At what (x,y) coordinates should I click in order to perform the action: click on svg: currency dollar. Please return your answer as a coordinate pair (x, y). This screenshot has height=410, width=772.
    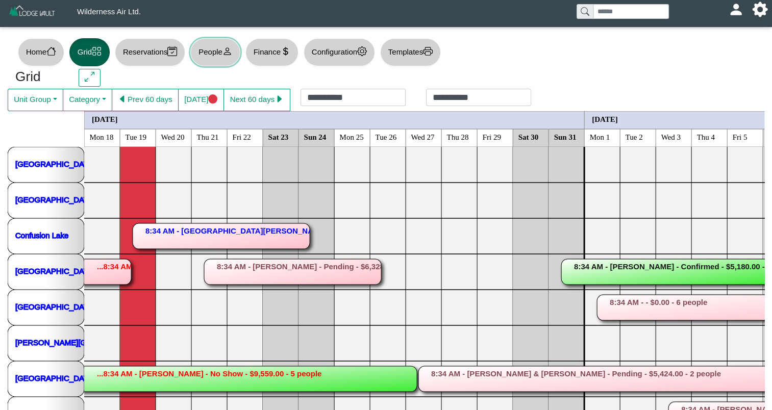
    Looking at the image, I should click on (285, 51).